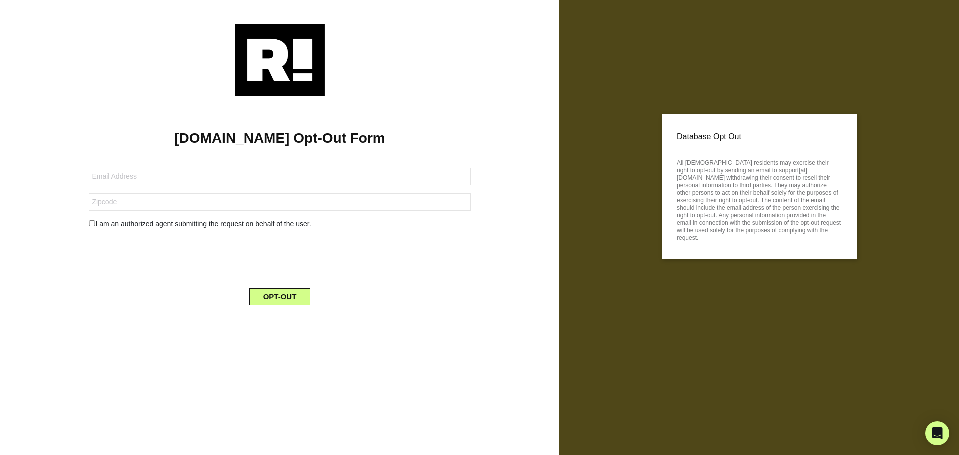 The width and height of the screenshot is (959, 455). I want to click on button: OPT-OUT, so click(280, 297).